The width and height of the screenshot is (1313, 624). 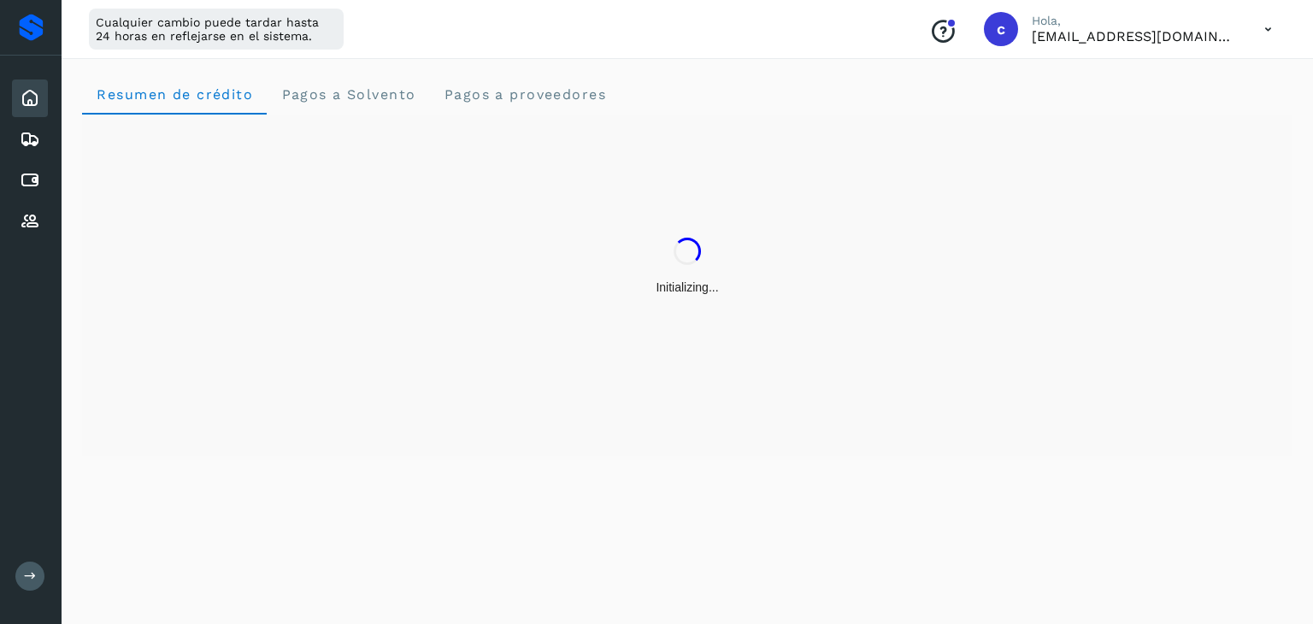 I want to click on div: Cualquier cambio puede tardar hasta 24 horas en reflejarse en el sistema., so click(x=216, y=29).